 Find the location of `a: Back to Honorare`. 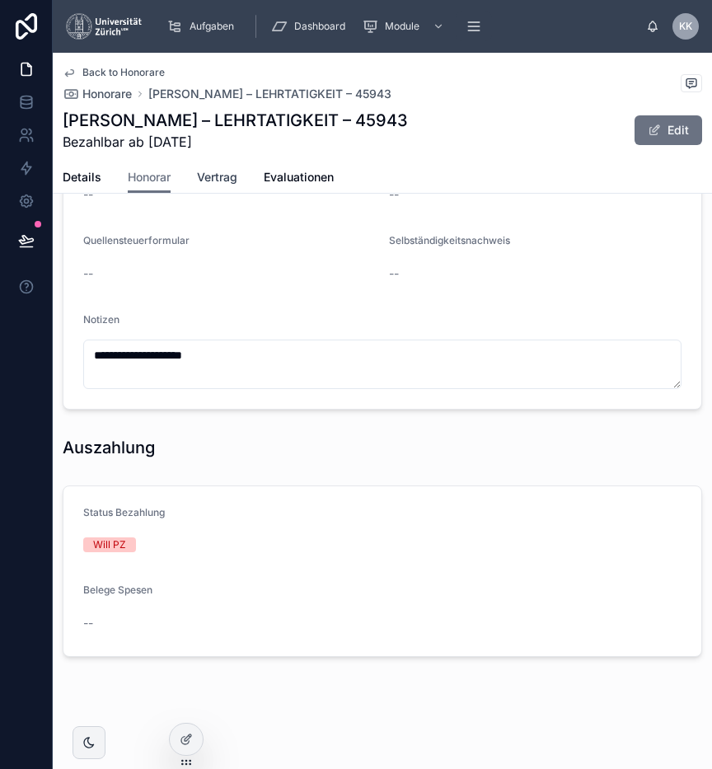

a: Back to Honorare is located at coordinates (114, 73).